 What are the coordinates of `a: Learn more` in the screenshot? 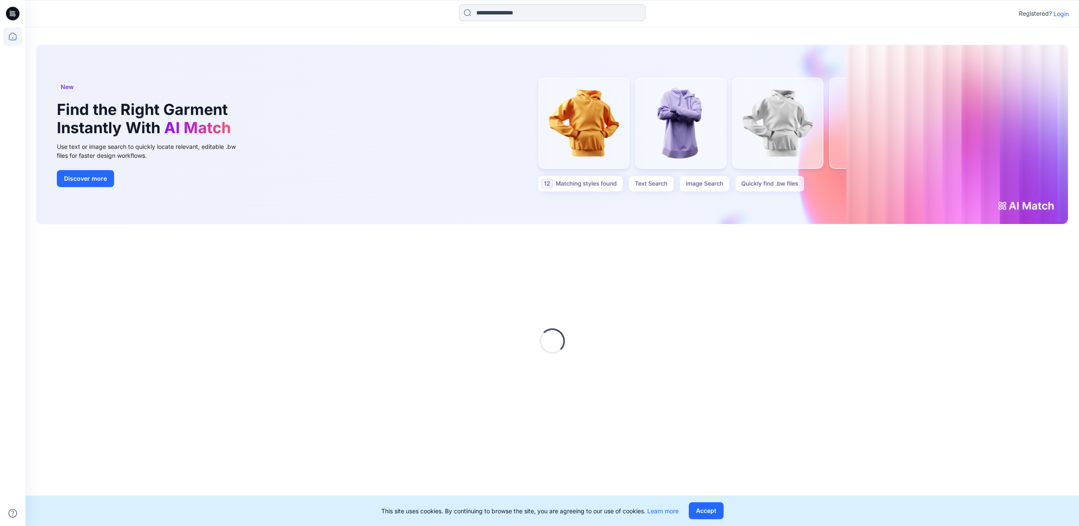 It's located at (663, 511).